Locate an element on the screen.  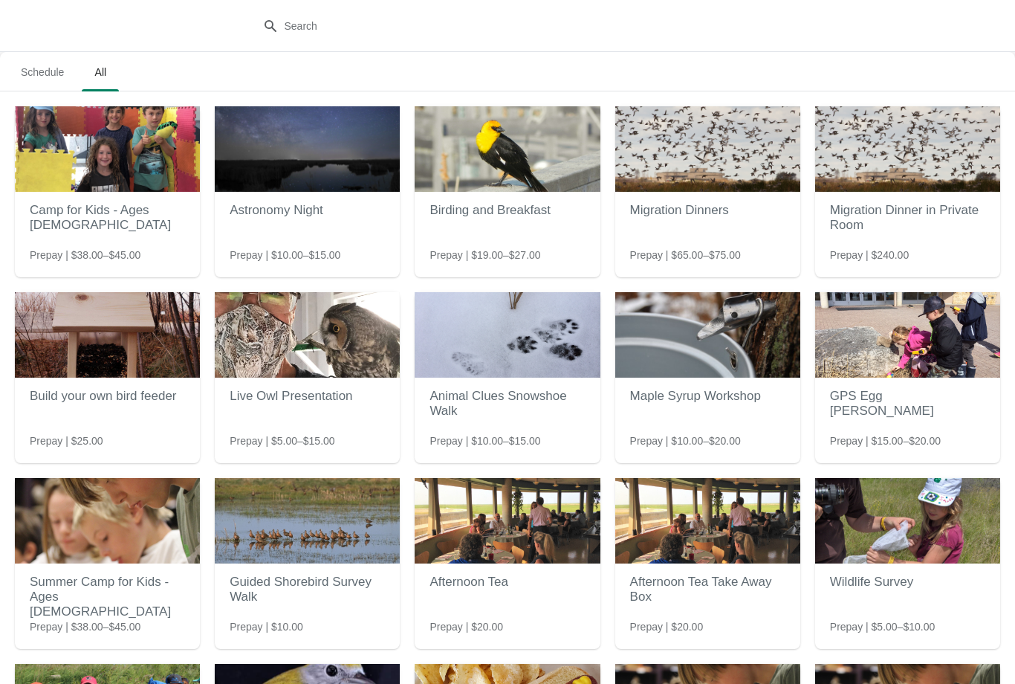
h2: Birding and Breakfast is located at coordinates (507, 210).